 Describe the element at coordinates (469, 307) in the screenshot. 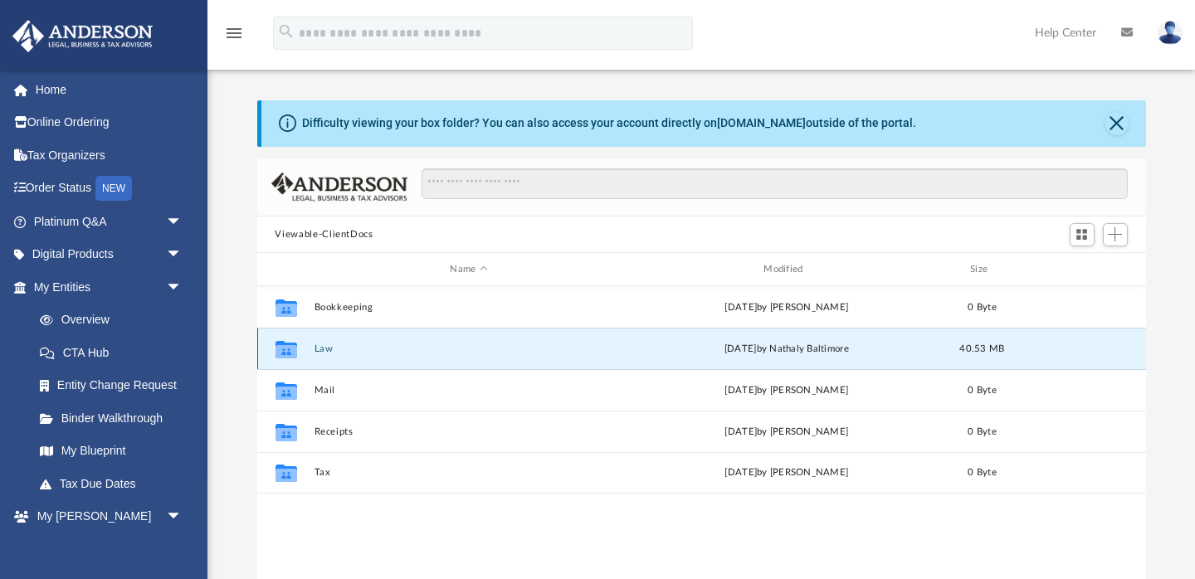

I see `button: Bookkeeping` at that location.